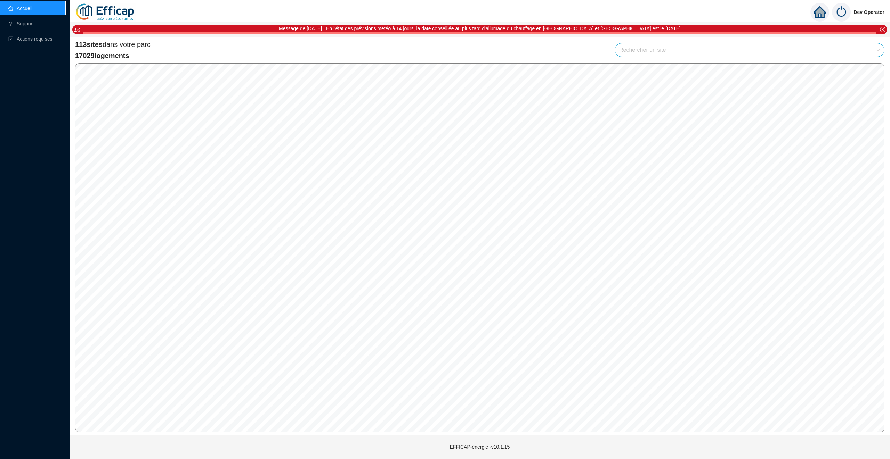 The height and width of the screenshot is (459, 890). I want to click on a: questionSupport, so click(21, 24).